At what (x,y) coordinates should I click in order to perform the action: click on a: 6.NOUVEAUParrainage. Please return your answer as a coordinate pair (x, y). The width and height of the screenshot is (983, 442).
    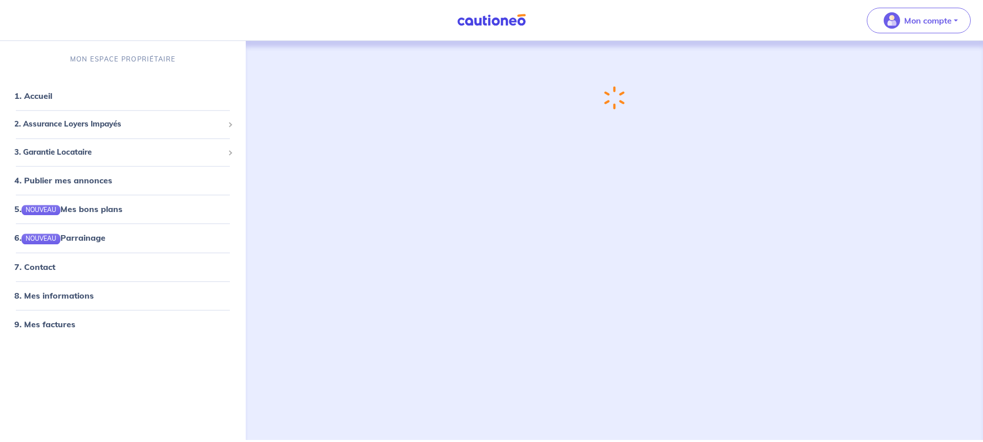
    Looking at the image, I should click on (60, 238).